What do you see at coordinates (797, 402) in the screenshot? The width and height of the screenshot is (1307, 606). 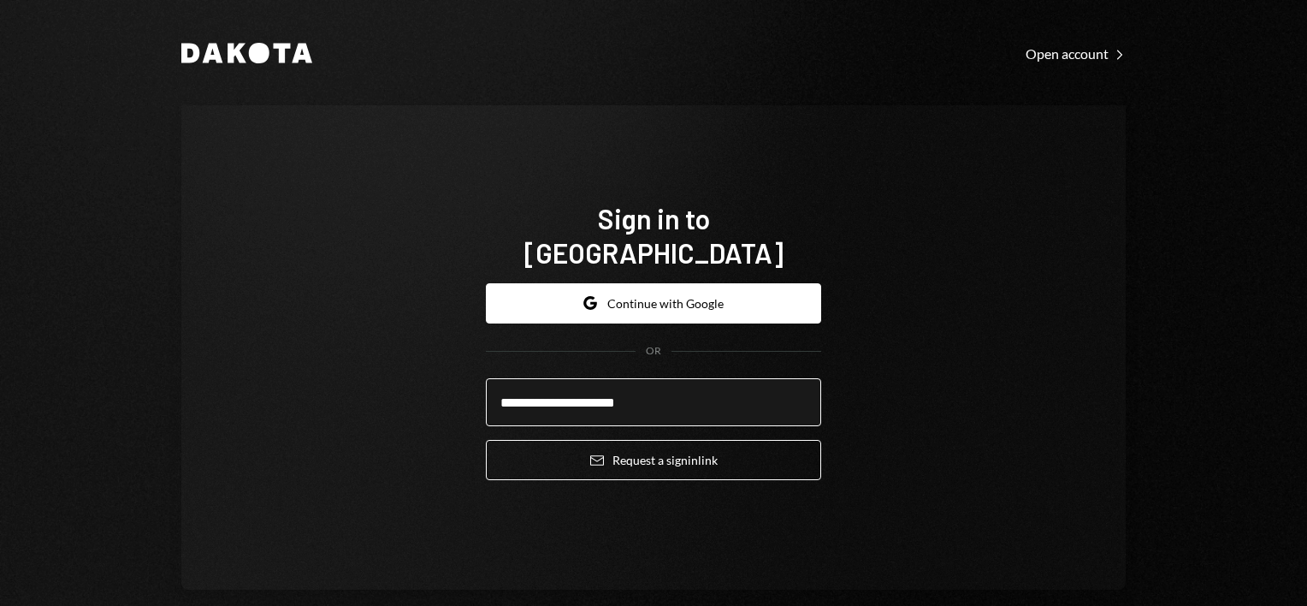 I see `keeper-lock: Open Keeper Popup` at bounding box center [797, 402].